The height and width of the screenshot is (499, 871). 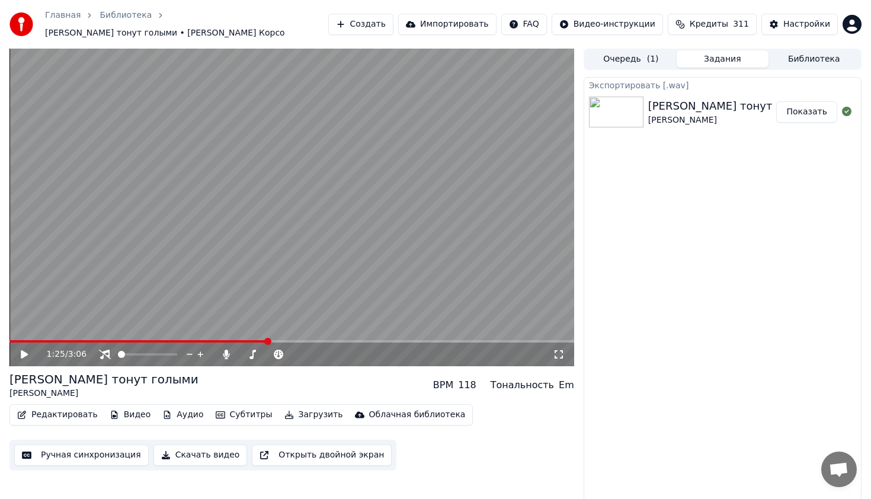 I want to click on div: Тональность, so click(x=522, y=385).